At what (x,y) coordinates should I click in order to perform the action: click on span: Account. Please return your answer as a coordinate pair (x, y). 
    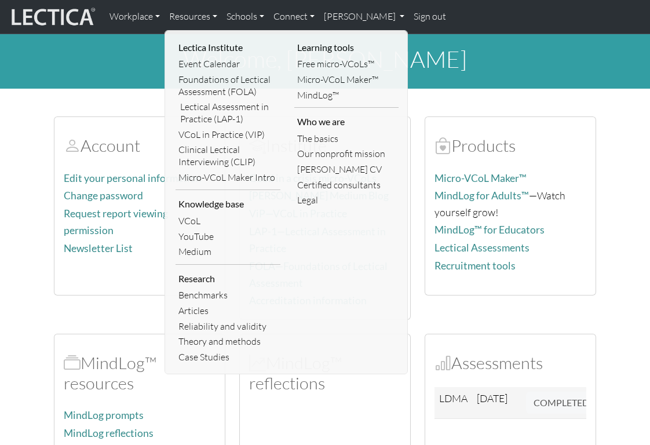
    Looking at the image, I should click on (72, 145).